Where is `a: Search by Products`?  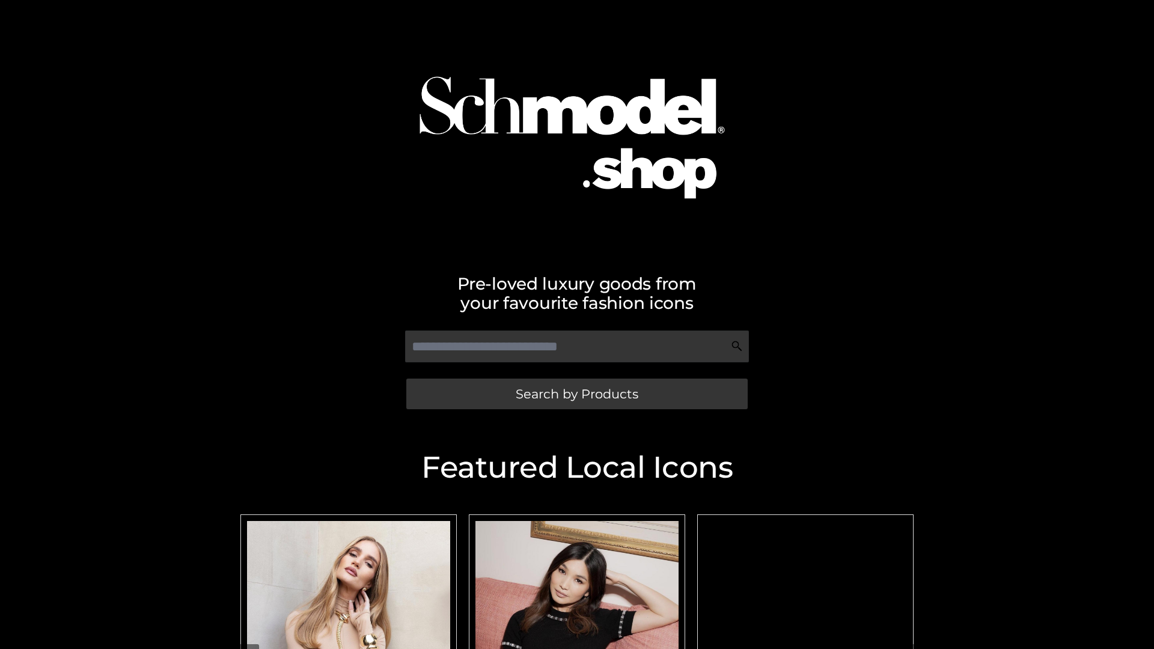
a: Search by Products is located at coordinates (577, 394).